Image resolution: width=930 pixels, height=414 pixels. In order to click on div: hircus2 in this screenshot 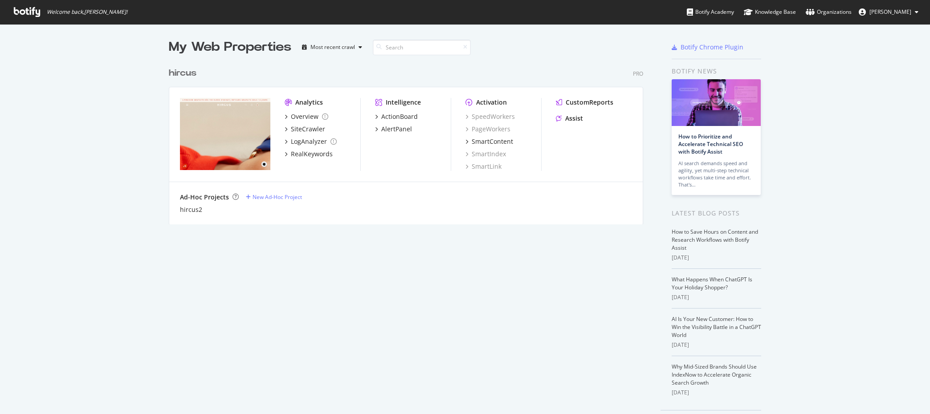, I will do `click(191, 210)`.